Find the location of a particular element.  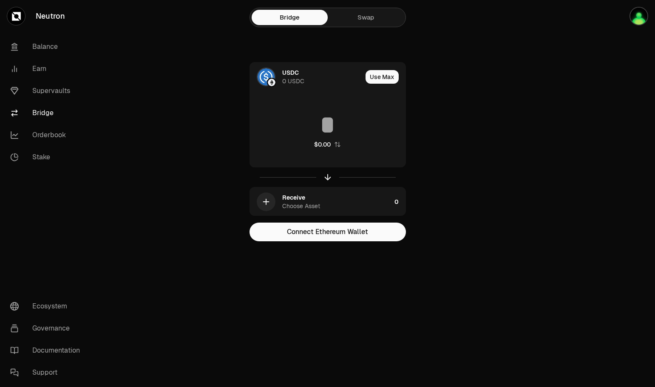

div: ReceiveChoose Asset is located at coordinates (321, 202).